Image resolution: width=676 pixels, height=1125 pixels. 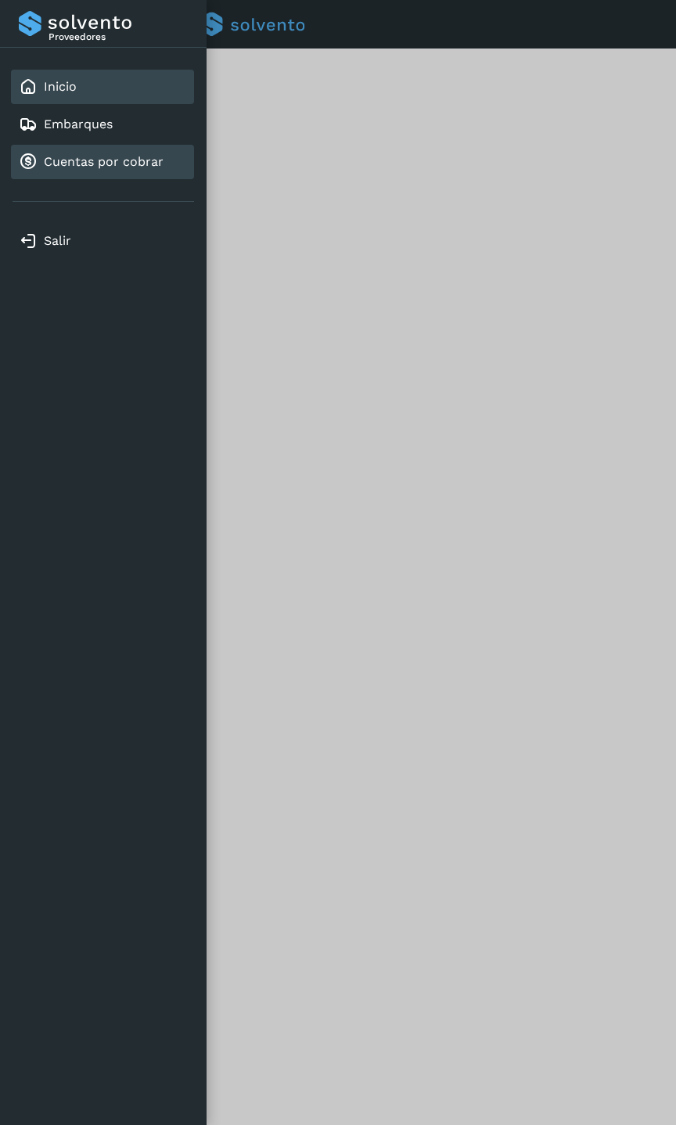 What do you see at coordinates (103, 162) in the screenshot?
I see `div: Cuentas por cobrar` at bounding box center [103, 162].